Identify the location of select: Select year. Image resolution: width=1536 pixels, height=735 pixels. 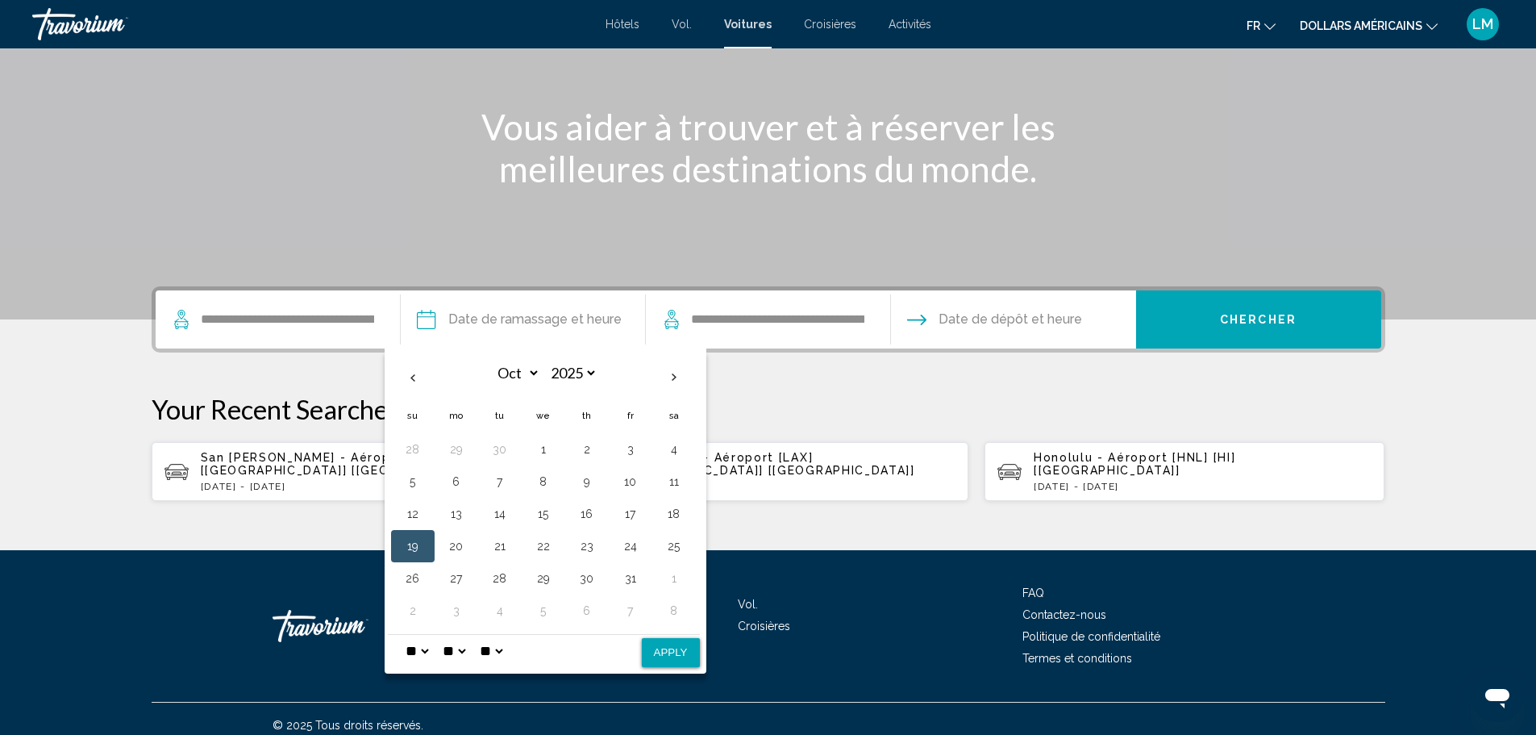
(571, 373).